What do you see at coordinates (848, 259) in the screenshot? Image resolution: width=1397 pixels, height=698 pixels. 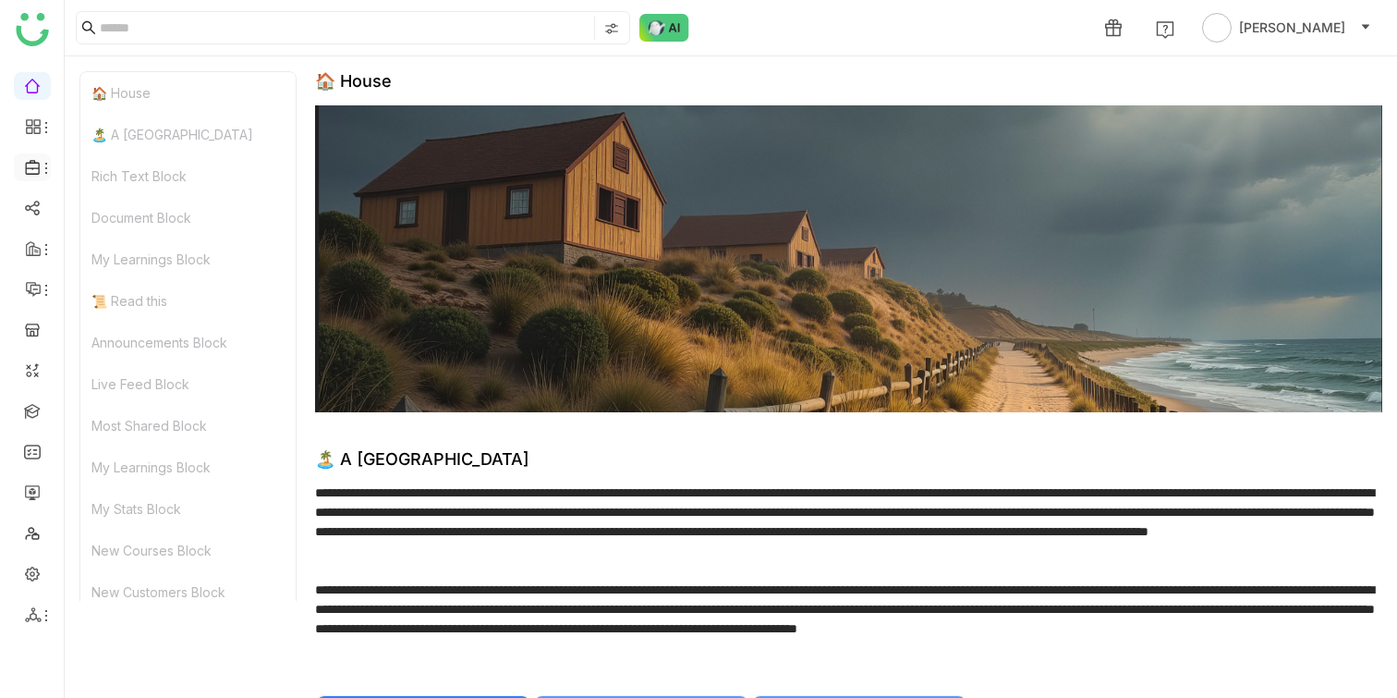 I see `img: 68553b2292361c547d91f02a` at bounding box center [848, 259].